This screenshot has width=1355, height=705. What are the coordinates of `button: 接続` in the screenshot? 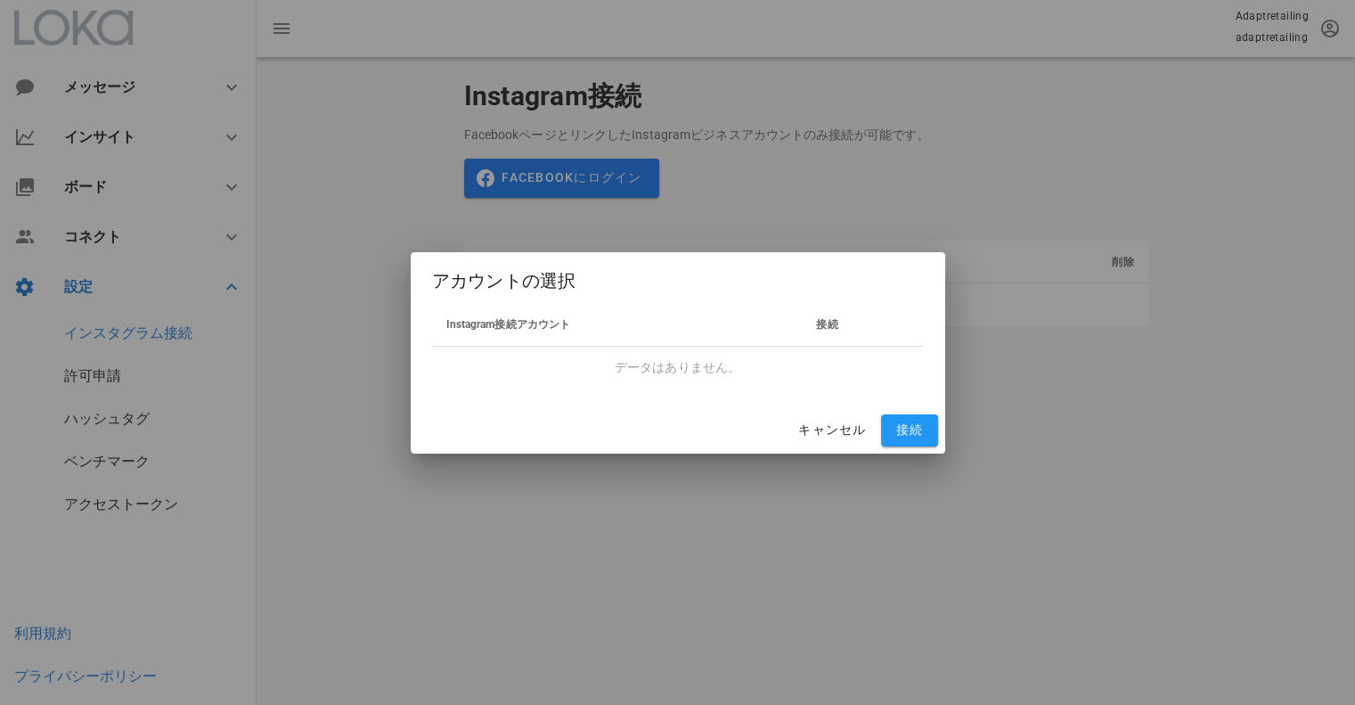 It's located at (910, 430).